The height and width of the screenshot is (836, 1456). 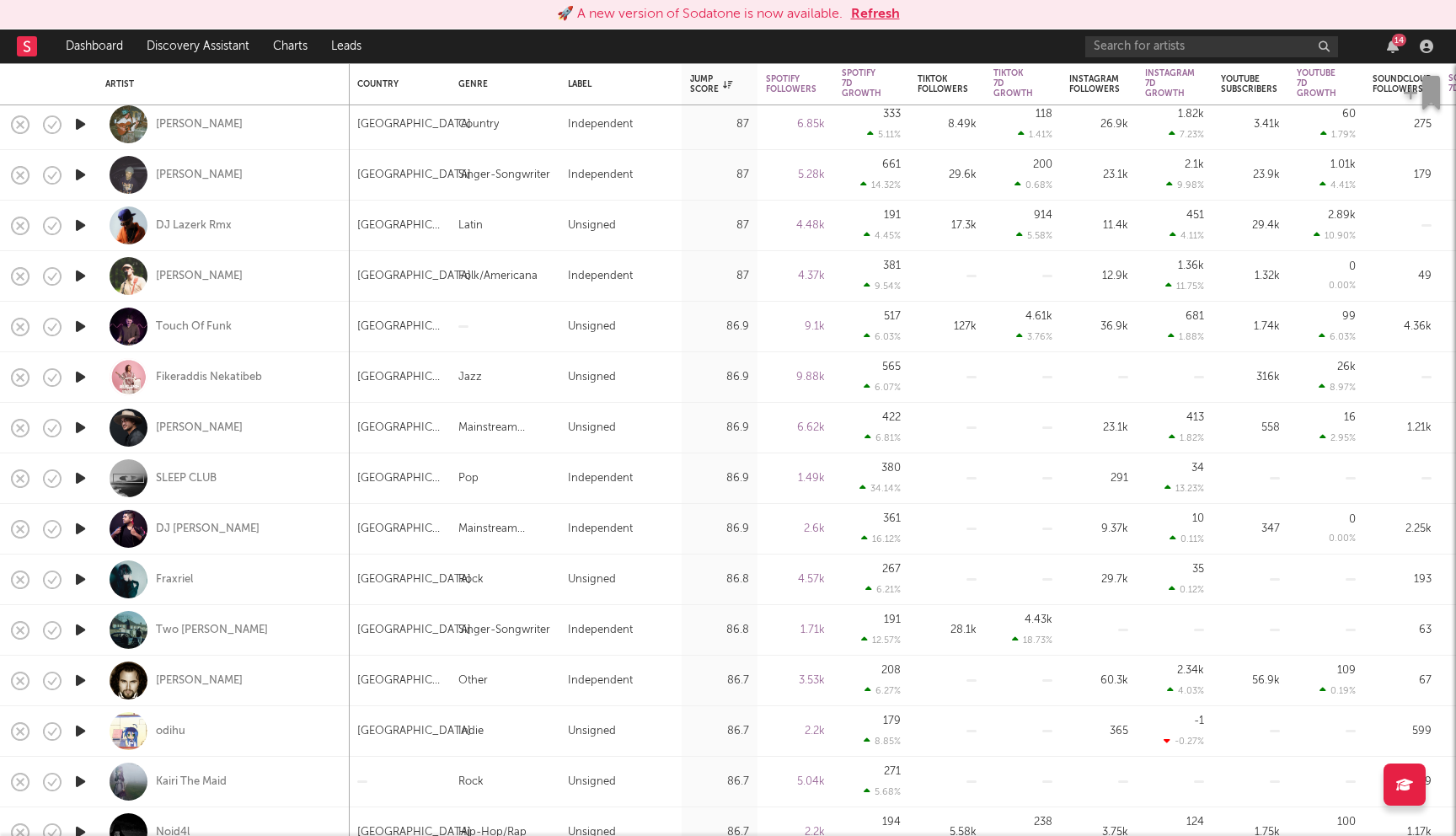 What do you see at coordinates (795, 732) in the screenshot?
I see `div: 2.2k` at bounding box center [795, 732].